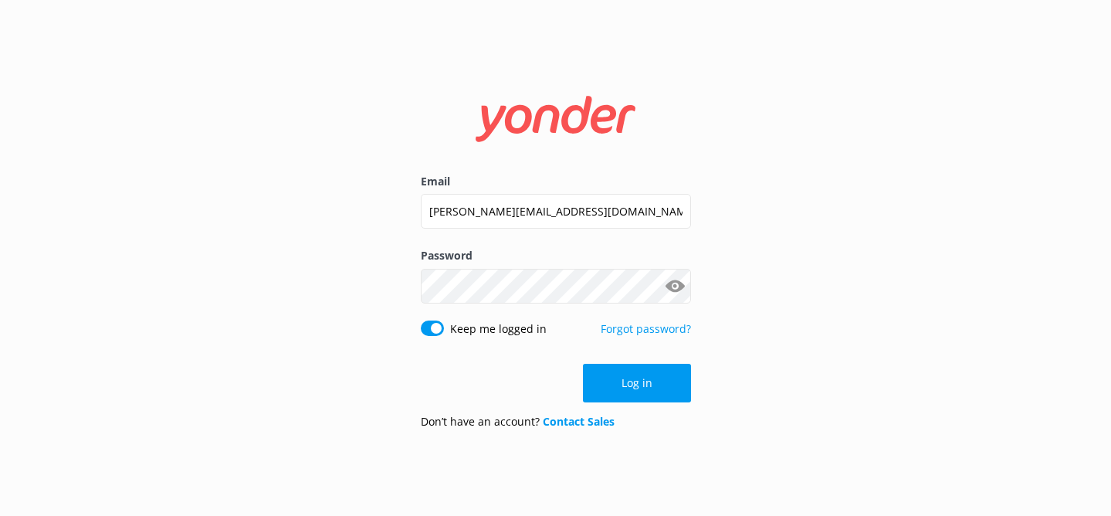 The height and width of the screenshot is (516, 1111). I want to click on label: Password, so click(556, 256).